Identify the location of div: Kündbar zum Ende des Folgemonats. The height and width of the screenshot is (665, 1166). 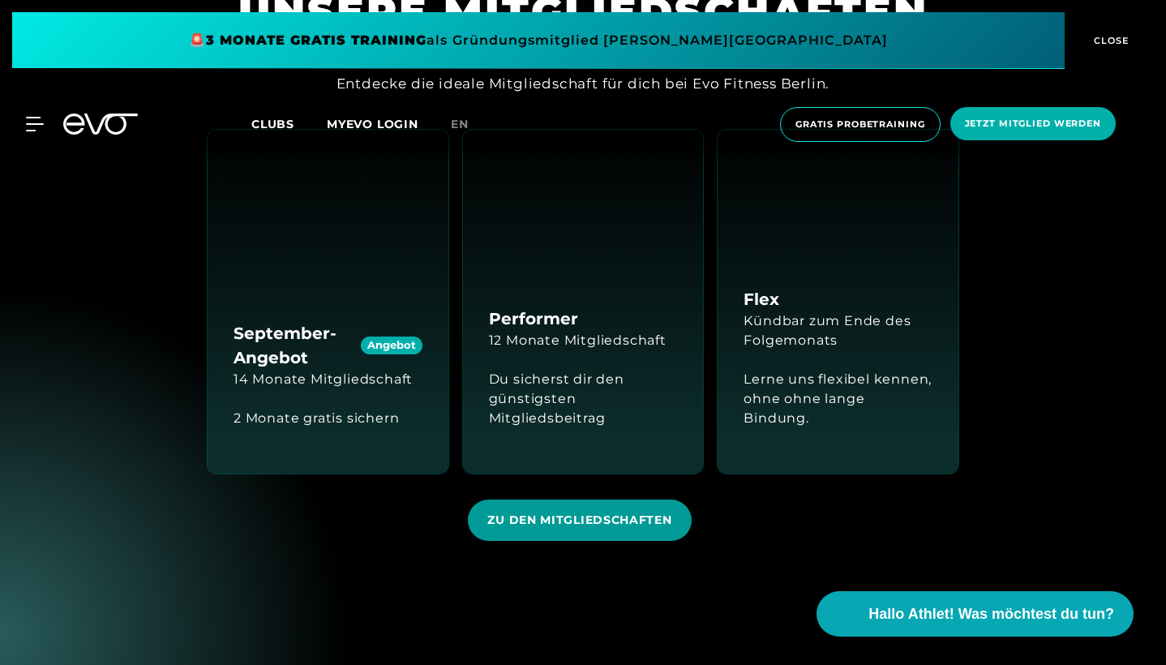
(837, 331).